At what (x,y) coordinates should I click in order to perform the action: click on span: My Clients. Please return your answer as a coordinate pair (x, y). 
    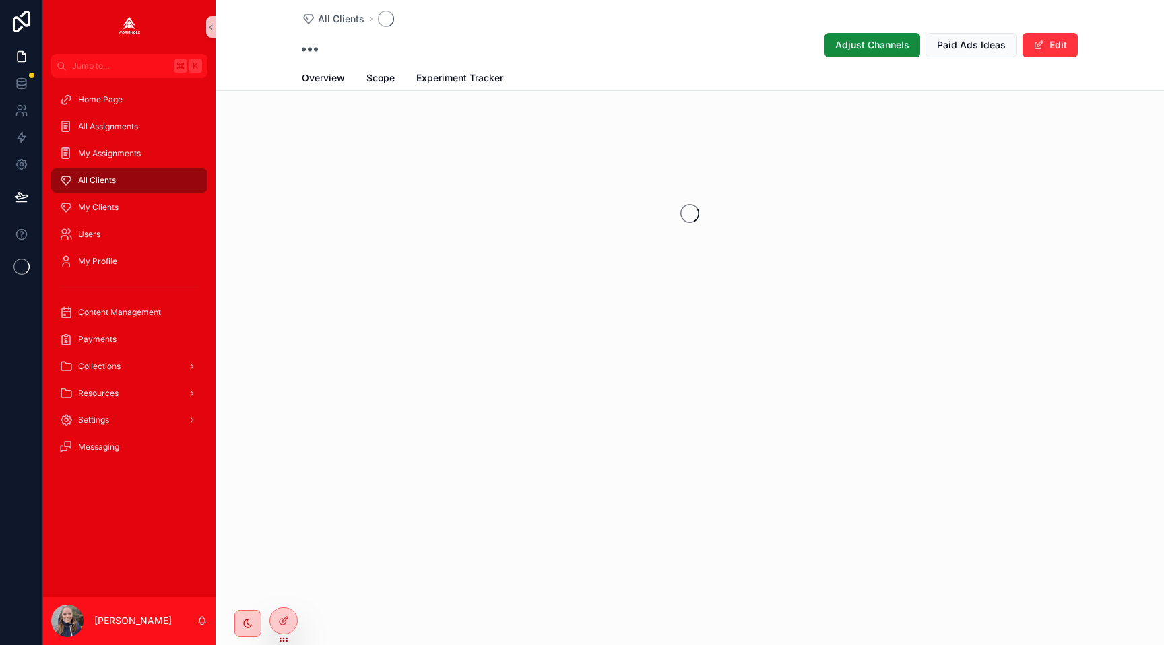
    Looking at the image, I should click on (98, 207).